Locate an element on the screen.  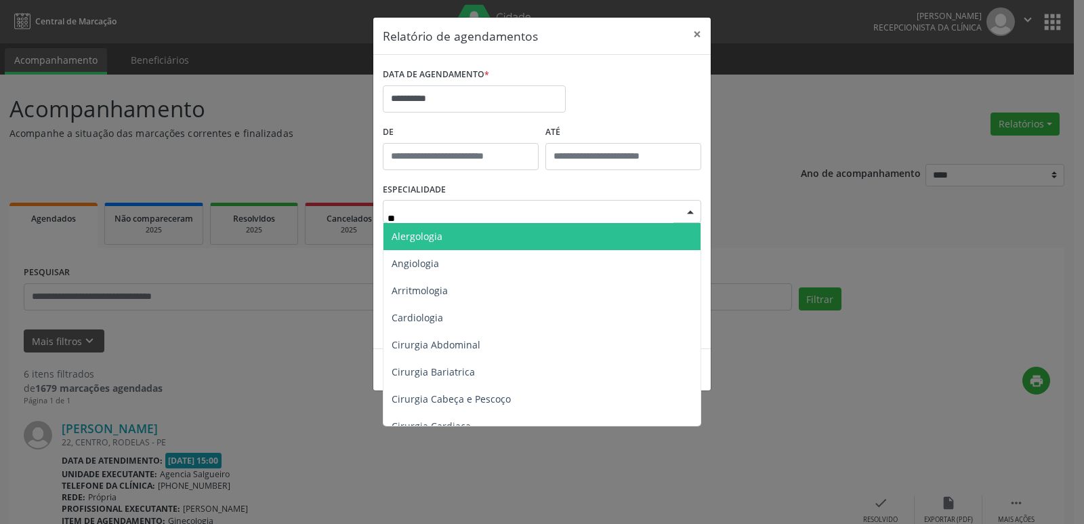
span: Cardiologia is located at coordinates (417, 317).